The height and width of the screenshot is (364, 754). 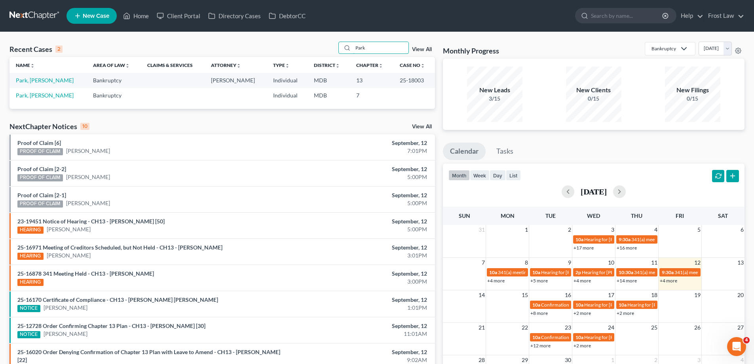 What do you see at coordinates (483, 262) in the screenshot?
I see `span: 7` at bounding box center [483, 262].